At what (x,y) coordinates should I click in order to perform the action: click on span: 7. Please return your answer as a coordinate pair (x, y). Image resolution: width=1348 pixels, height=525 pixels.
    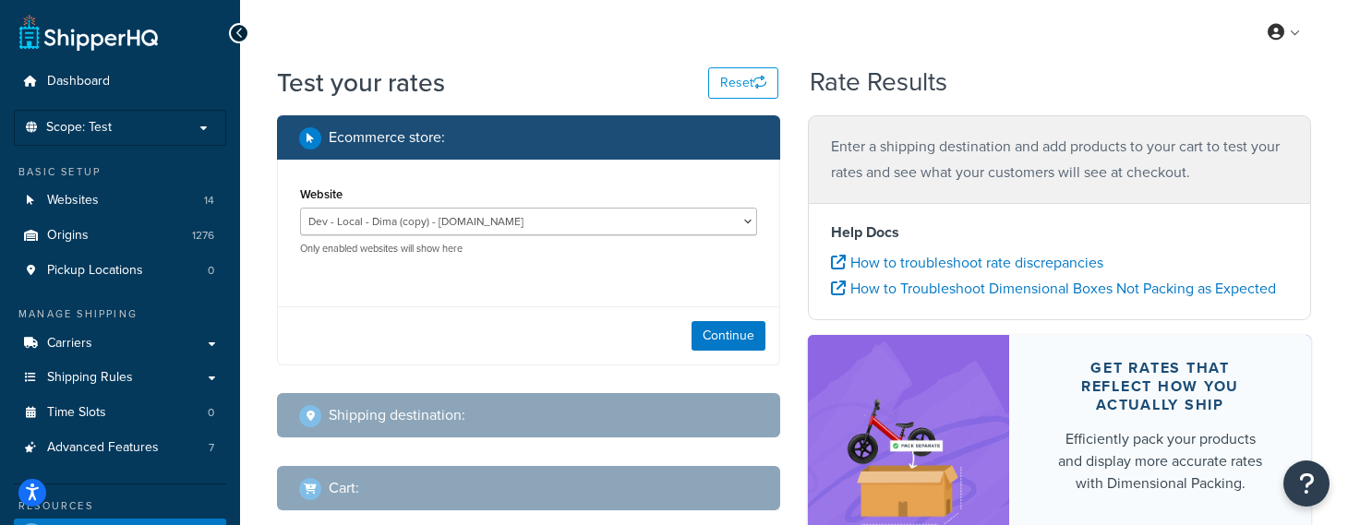
    Looking at the image, I should click on (211, 448).